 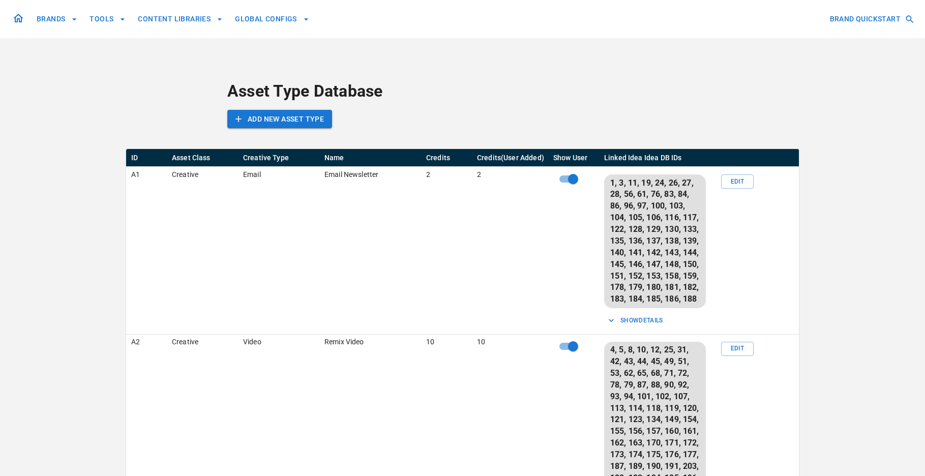 What do you see at coordinates (280, 119) in the screenshot?
I see `button: Add new asset type` at bounding box center [280, 119].